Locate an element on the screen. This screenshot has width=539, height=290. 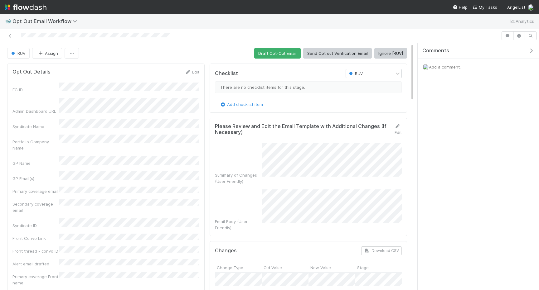
div: Syndicate Name is located at coordinates (36, 127).